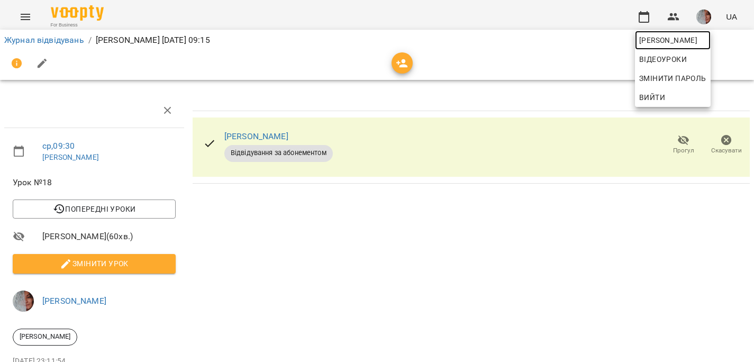 This screenshot has height=362, width=754. Describe the element at coordinates (663, 59) in the screenshot. I see `a: Відеоуроки` at that location.